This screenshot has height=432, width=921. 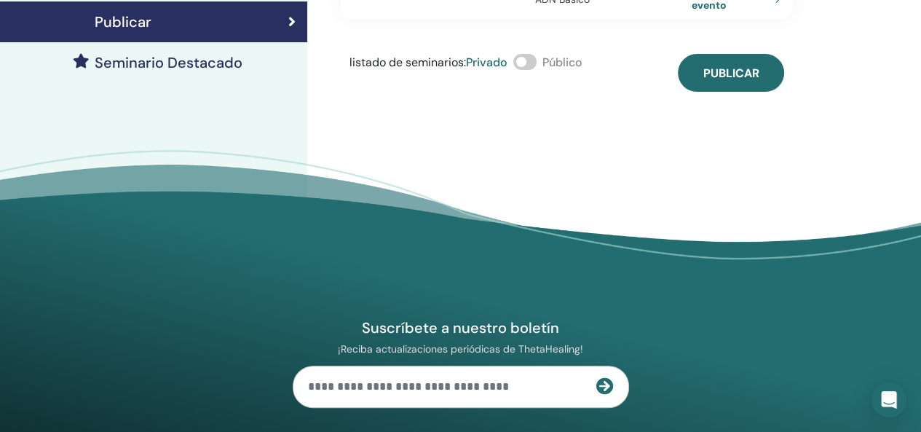 What do you see at coordinates (408, 62) in the screenshot?
I see `span: listado de seminarios :` at bounding box center [408, 62].